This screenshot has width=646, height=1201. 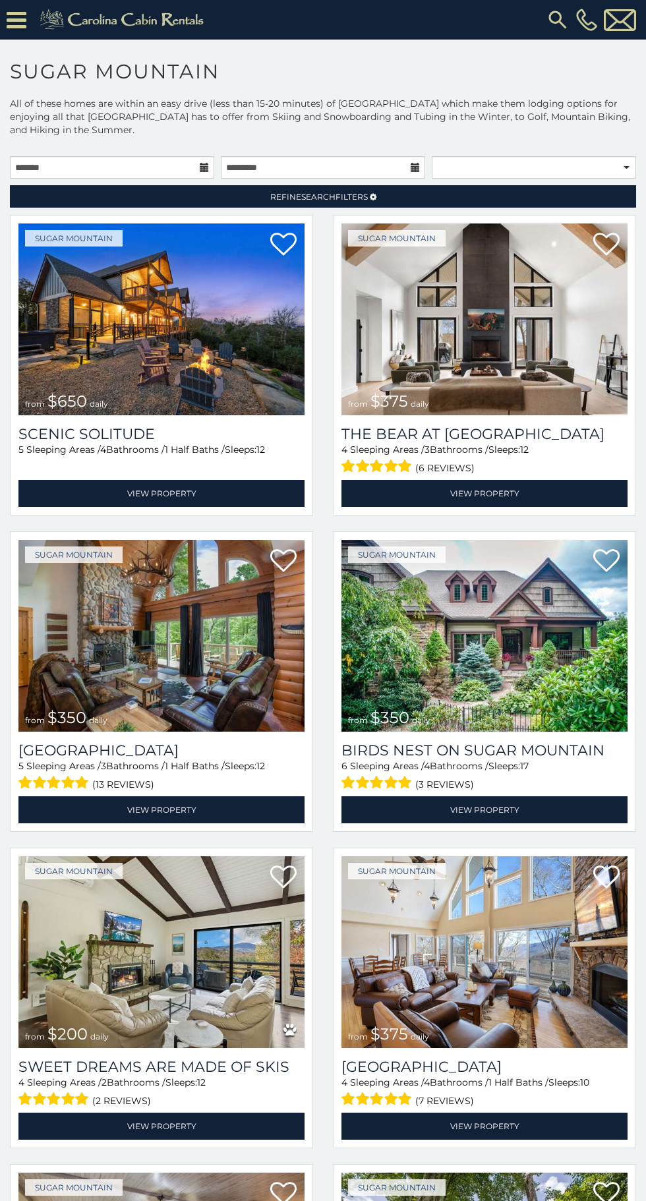 What do you see at coordinates (445, 468) in the screenshot?
I see `span: (6 reviews)` at bounding box center [445, 468].